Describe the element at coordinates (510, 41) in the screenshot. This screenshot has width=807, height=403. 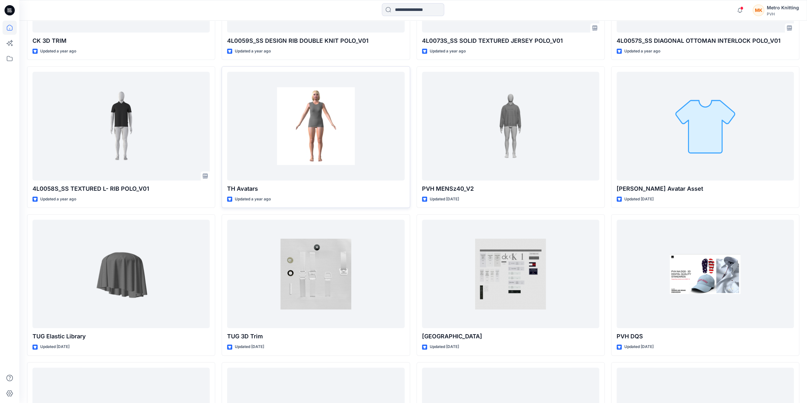
I see `p: 4L0073S_SS SOLID TEXTURED JERSEY POLO_V01` at that location.